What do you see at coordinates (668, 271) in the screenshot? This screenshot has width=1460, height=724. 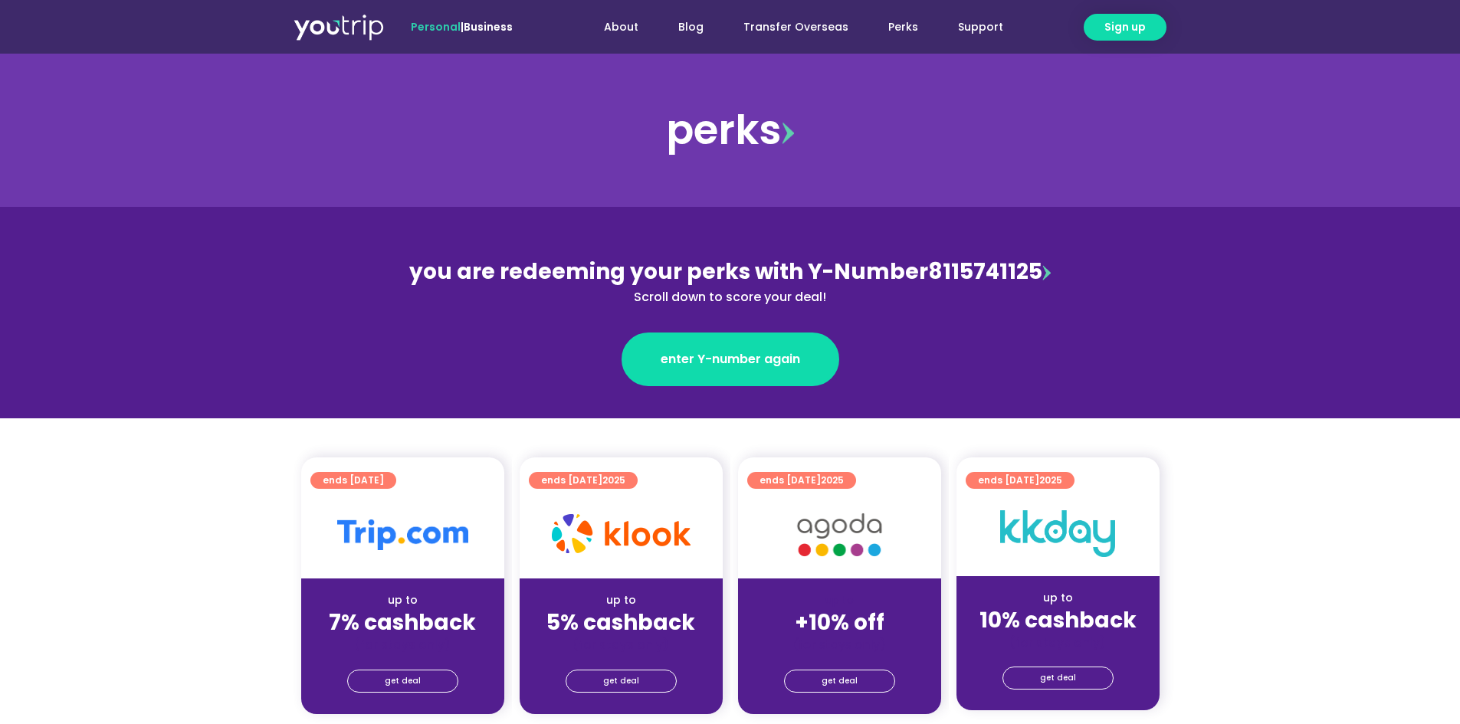 I see `span: you are redeeming your perks with Y-Number` at bounding box center [668, 271].